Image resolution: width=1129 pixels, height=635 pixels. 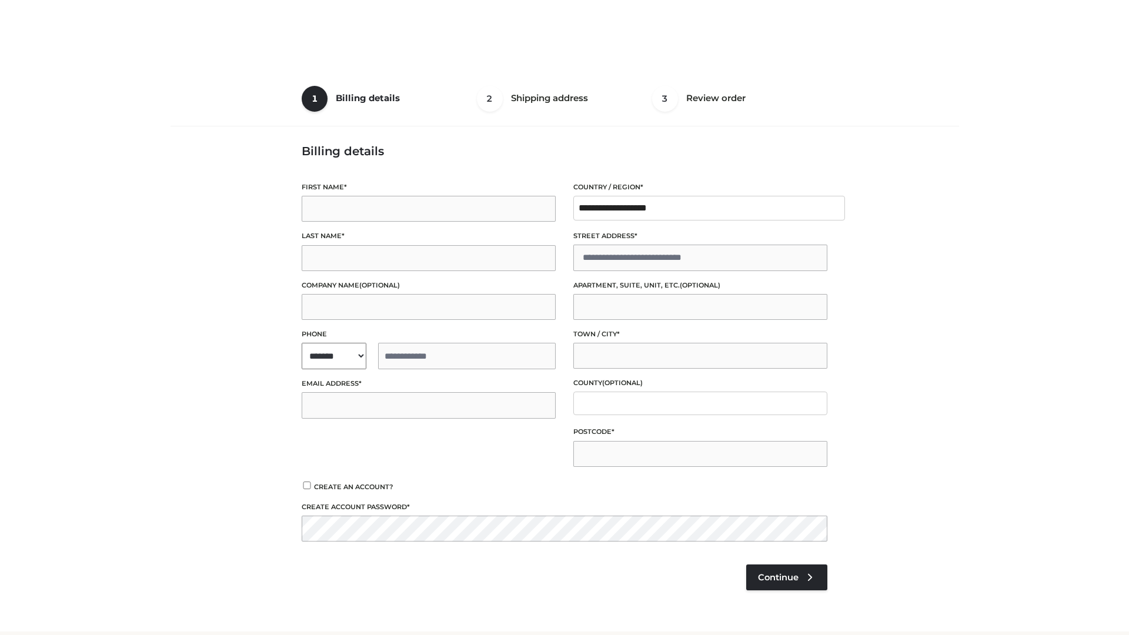 What do you see at coordinates (490, 99) in the screenshot?
I see `span: 2` at bounding box center [490, 99].